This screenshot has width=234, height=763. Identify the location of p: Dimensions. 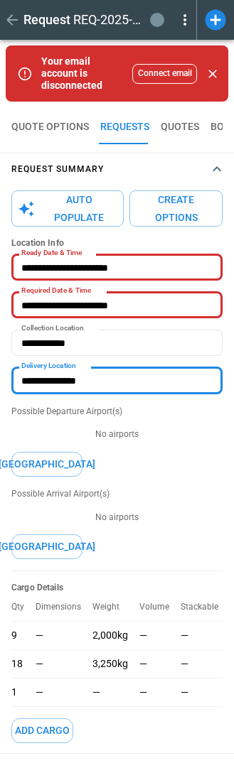
(64, 607).